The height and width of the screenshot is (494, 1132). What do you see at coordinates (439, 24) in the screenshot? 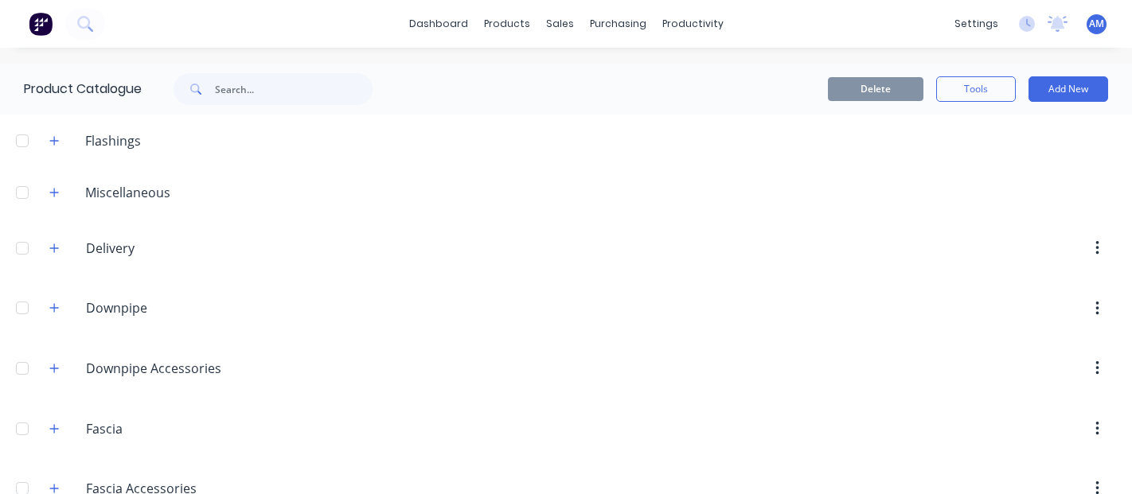
I see `a: dashboard` at bounding box center [439, 24].